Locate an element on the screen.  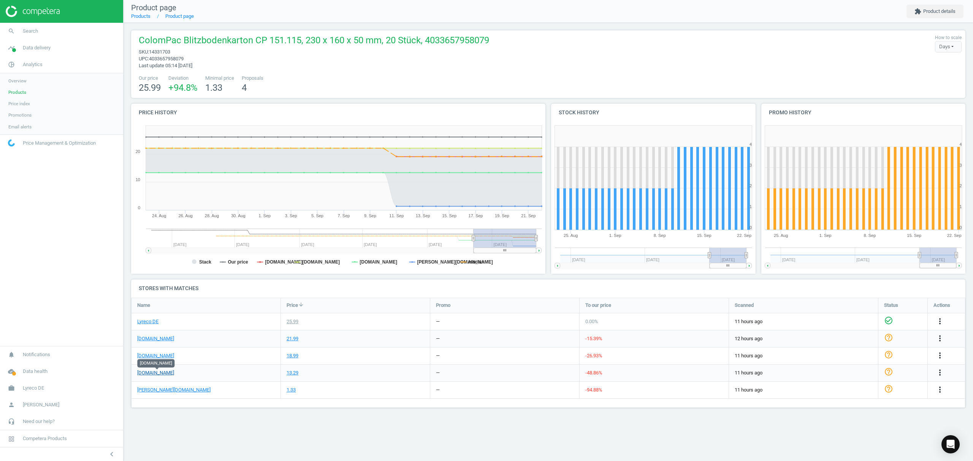
text: 2 is located at coordinates (751, 186).